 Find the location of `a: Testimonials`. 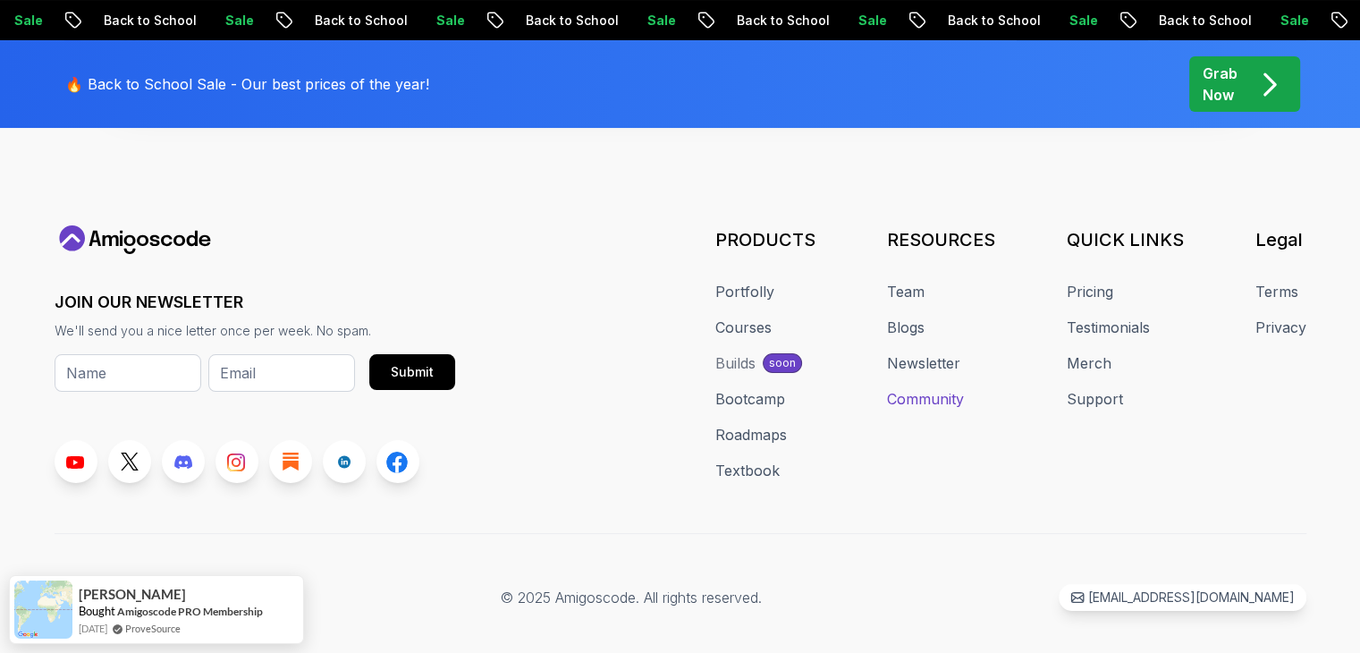

a: Testimonials is located at coordinates (1108, 327).